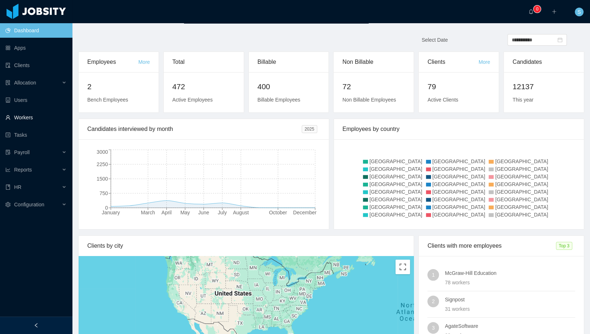 Image resolution: width=590 pixels, height=334 pixels. Describe the element at coordinates (433, 275) in the screenshot. I see `span: 1` at that location.